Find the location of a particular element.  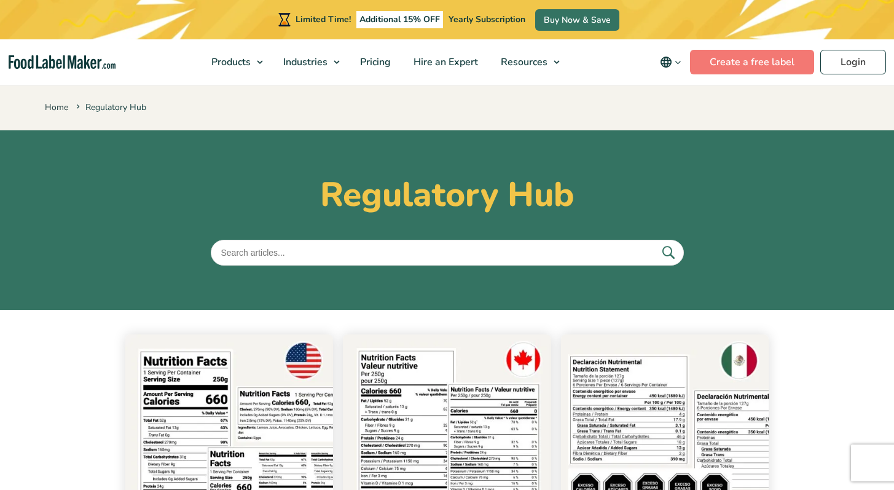

a: Buy Now & Save is located at coordinates (577, 20).